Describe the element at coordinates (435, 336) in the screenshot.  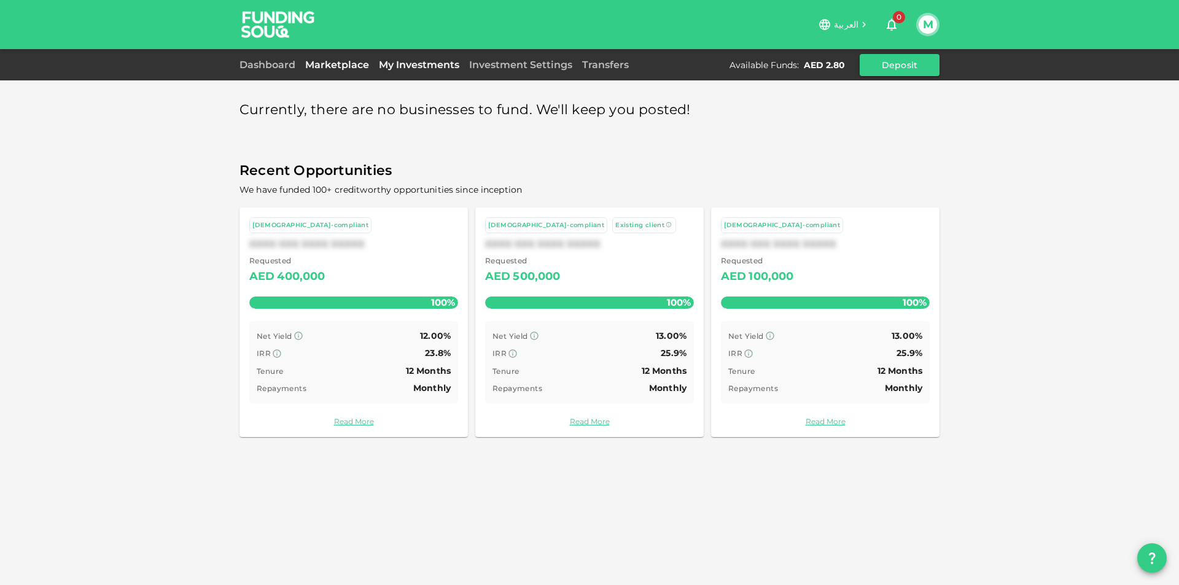
I see `span: 12.00%` at that location.